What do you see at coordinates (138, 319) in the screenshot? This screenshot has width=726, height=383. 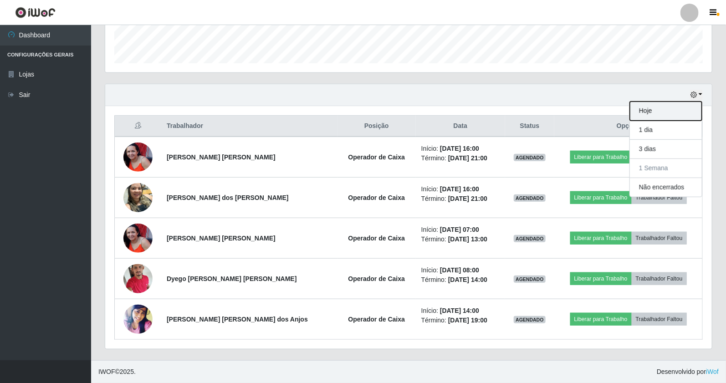 I see `img: 1685320572909.jpeg` at bounding box center [138, 319].